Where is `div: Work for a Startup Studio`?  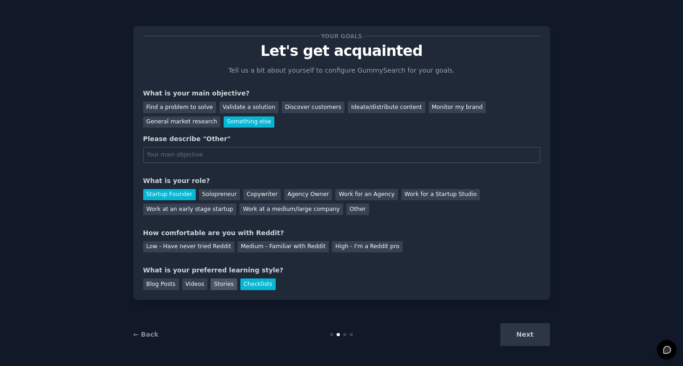
div: Work for a Startup Studio is located at coordinates (441, 194).